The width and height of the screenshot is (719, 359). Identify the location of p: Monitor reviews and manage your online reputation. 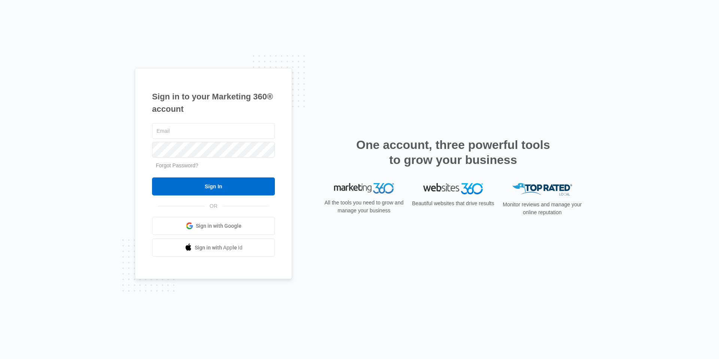
(543, 208).